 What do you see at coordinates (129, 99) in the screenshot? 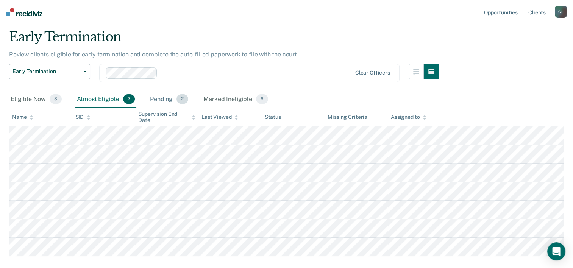
I see `span: 7` at bounding box center [129, 99].